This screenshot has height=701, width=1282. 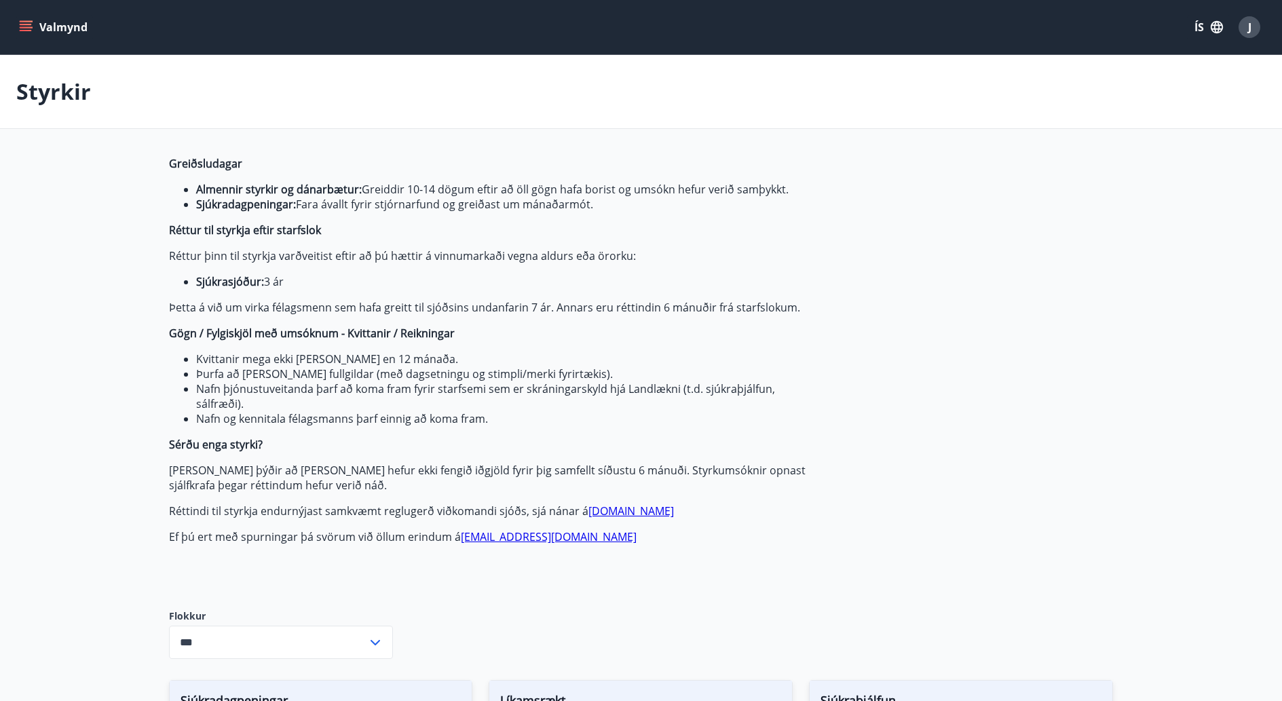 What do you see at coordinates (503, 396) in the screenshot?
I see `li: Nafn þjónustuveitanda þarf að koma fram fyrir starfsemi sem er skráningarskyld hjá Landlækni (t.d...` at bounding box center [503, 396].